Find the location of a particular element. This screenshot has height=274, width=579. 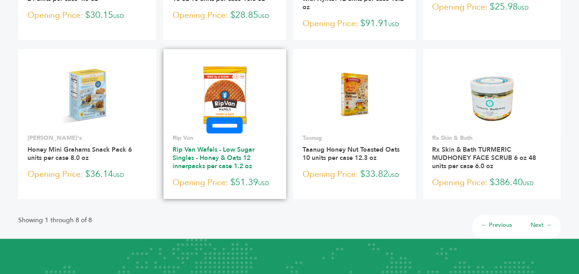

p: $91.91 is located at coordinates (354, 24).